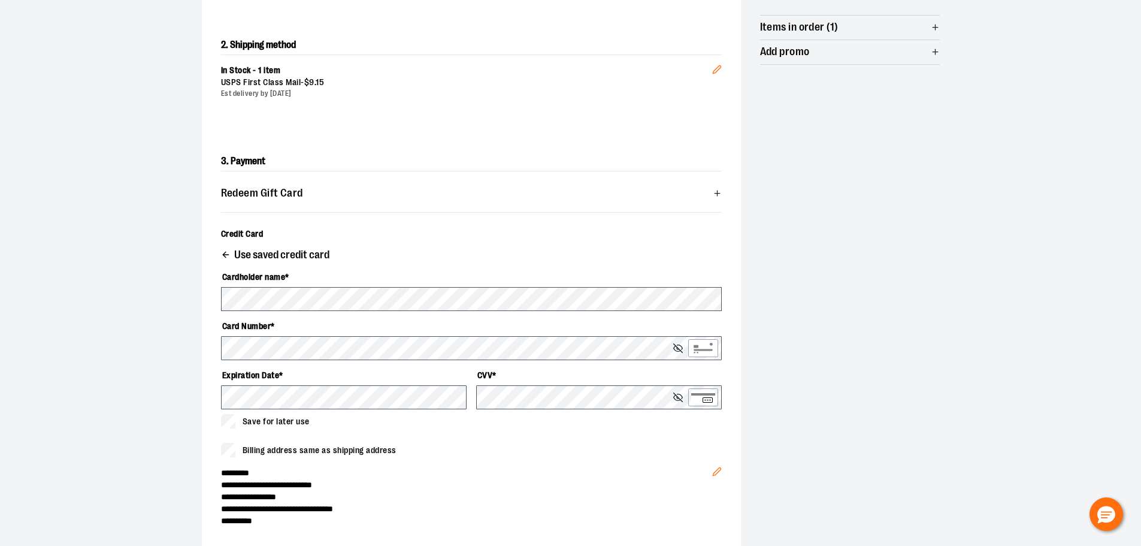 Image resolution: width=1141 pixels, height=546 pixels. Describe the element at coordinates (344, 375) in the screenshot. I see `label: Expiration Date *` at that location.